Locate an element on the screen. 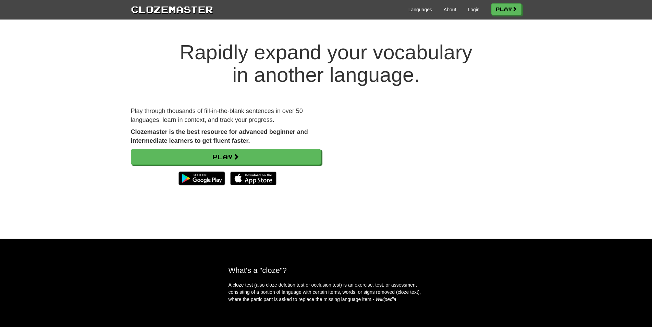 The height and width of the screenshot is (327, 652). em: - Wikipedia is located at coordinates (384, 299).